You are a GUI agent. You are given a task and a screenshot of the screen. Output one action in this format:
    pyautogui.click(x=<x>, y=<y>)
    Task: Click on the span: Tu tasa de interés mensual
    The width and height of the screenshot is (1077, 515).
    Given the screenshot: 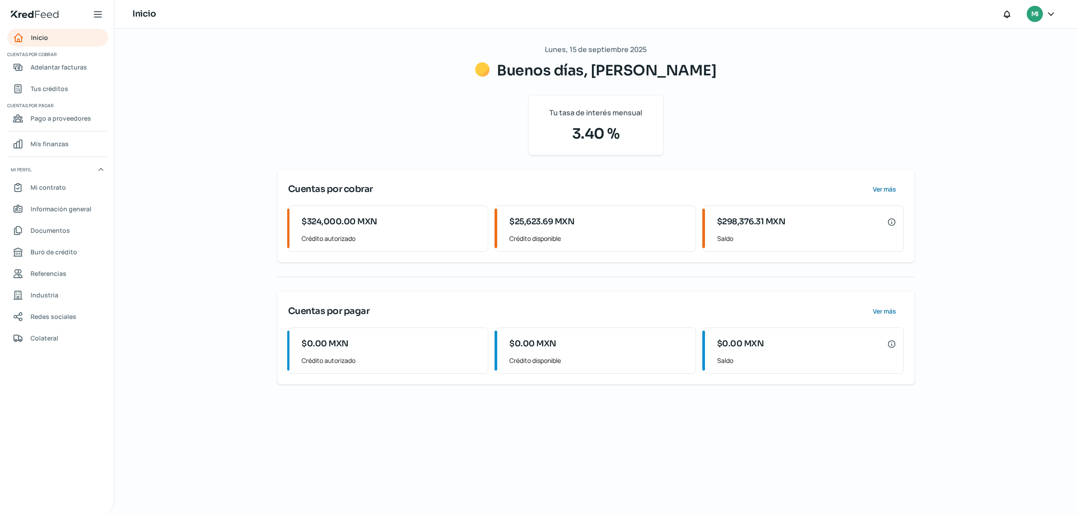 What is the action you would take?
    pyautogui.click(x=596, y=113)
    